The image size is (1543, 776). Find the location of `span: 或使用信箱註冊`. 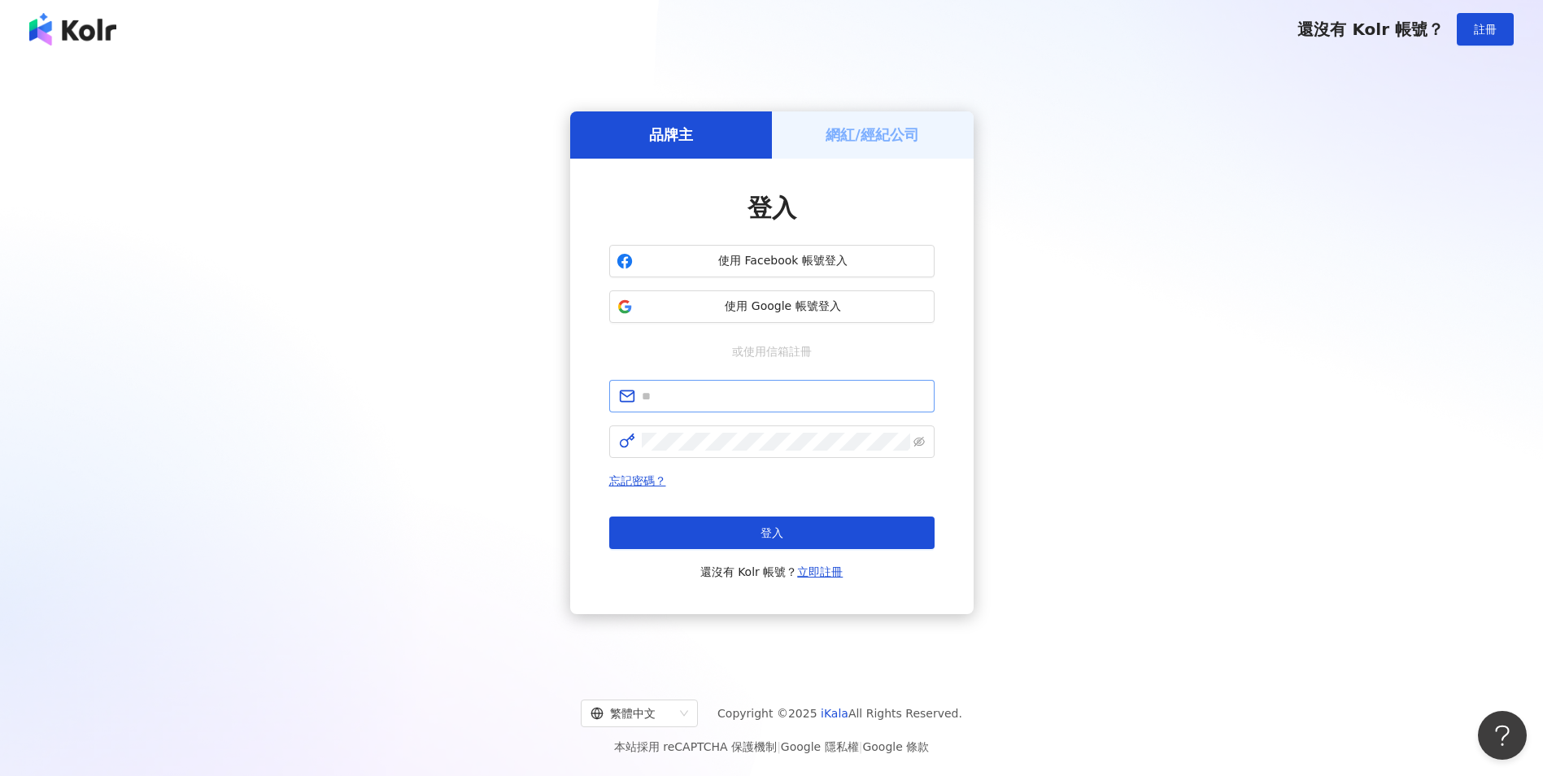

span: 或使用信箱註冊 is located at coordinates (772, 351).